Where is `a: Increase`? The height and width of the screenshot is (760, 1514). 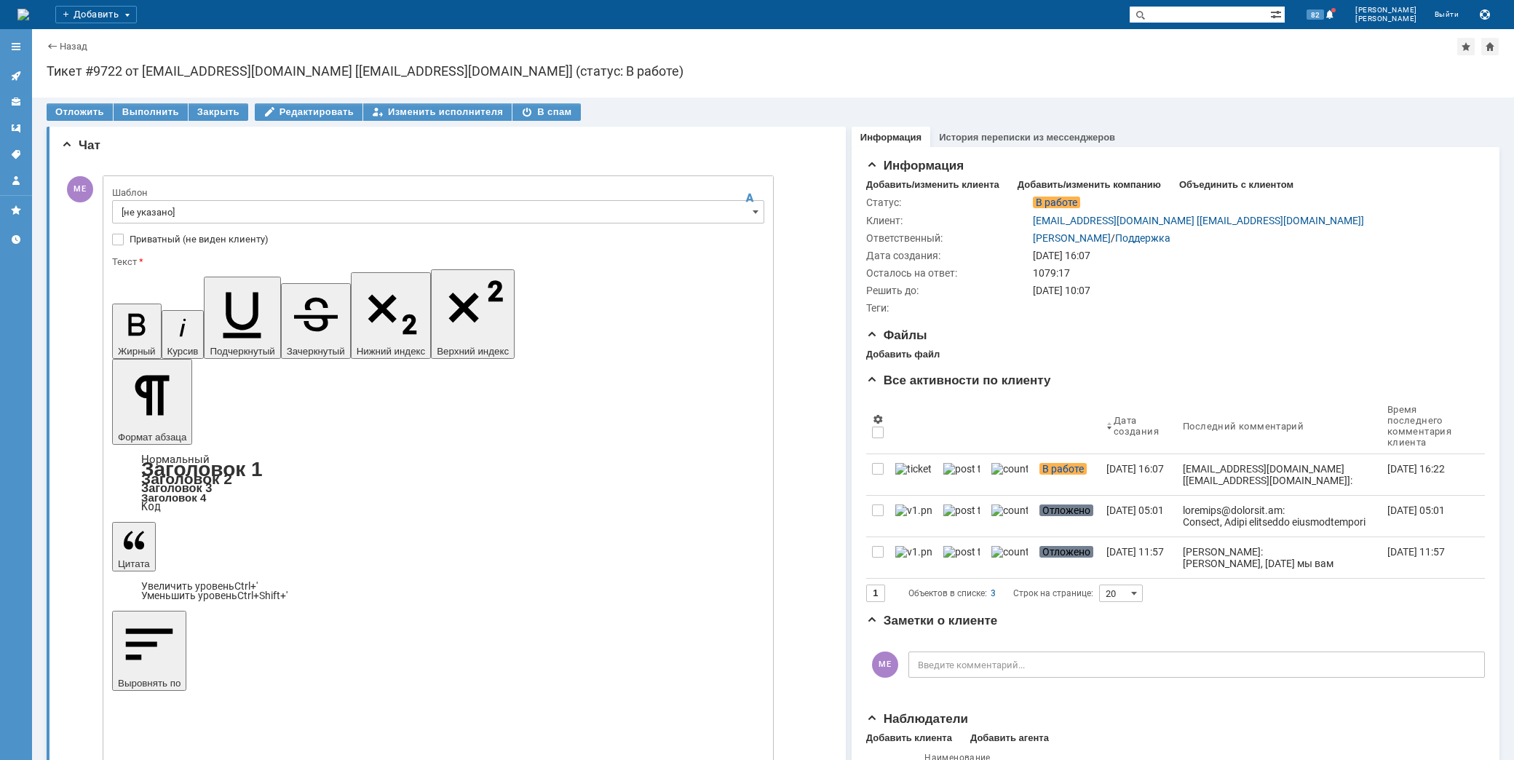 a: Increase is located at coordinates (199, 586).